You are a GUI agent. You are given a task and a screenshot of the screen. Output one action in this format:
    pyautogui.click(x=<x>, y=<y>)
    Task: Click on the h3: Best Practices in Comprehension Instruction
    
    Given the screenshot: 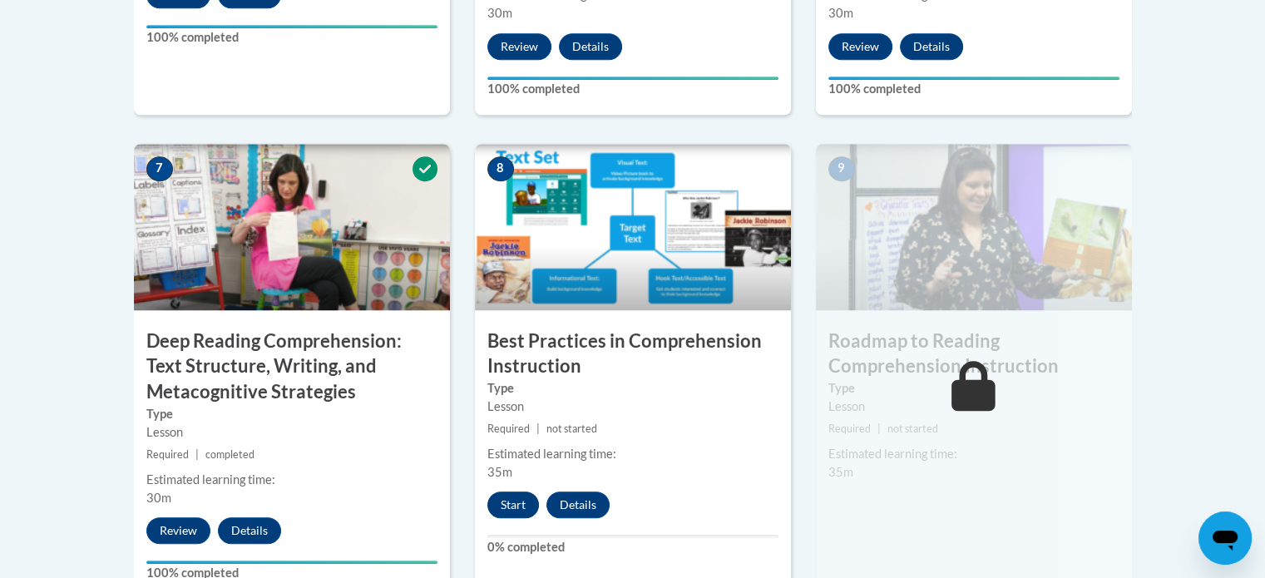 What is the action you would take?
    pyautogui.click(x=633, y=354)
    